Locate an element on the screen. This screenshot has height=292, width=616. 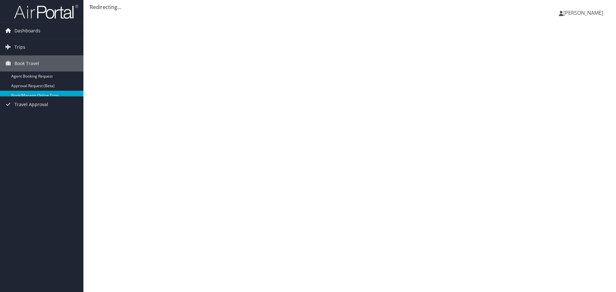
span: Travel Approval is located at coordinates (31, 105).